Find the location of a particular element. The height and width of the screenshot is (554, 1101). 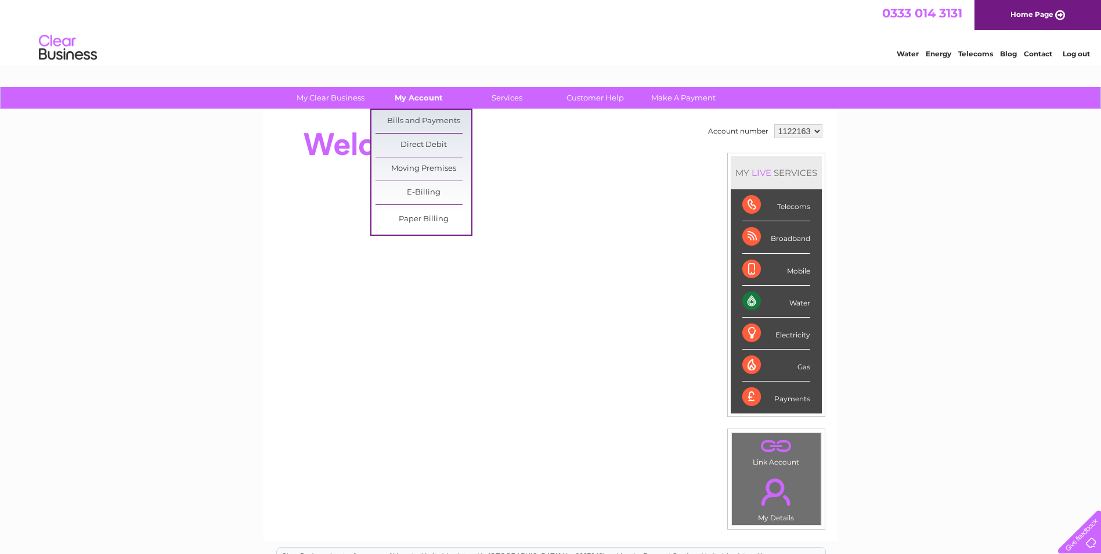

div: Gas is located at coordinates (776, 365).